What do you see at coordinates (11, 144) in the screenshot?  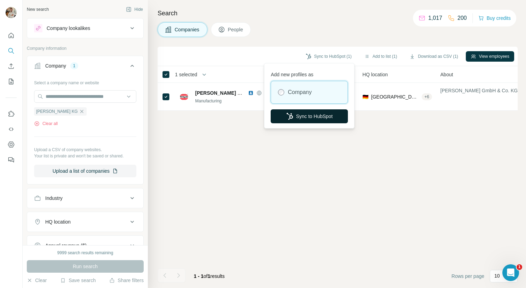 I see `button: Dashboard` at bounding box center [11, 144].